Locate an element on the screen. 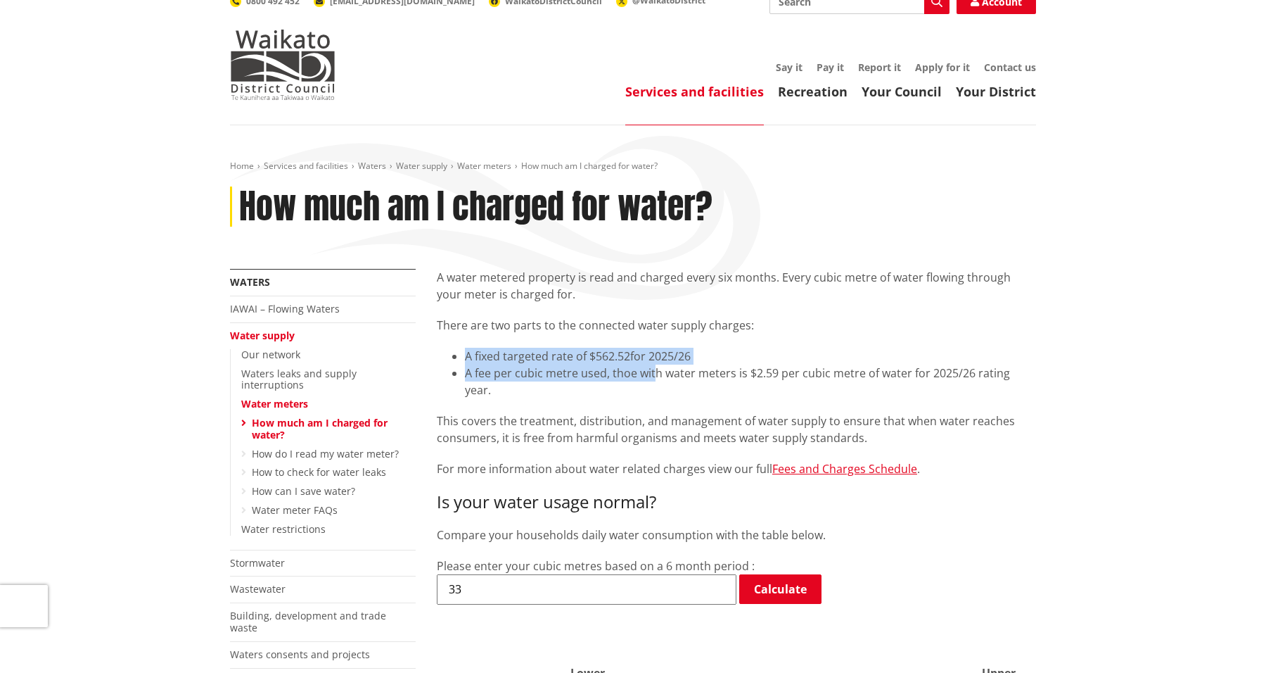 This screenshot has height=673, width=1266. a: Apply for it is located at coordinates (943, 67).